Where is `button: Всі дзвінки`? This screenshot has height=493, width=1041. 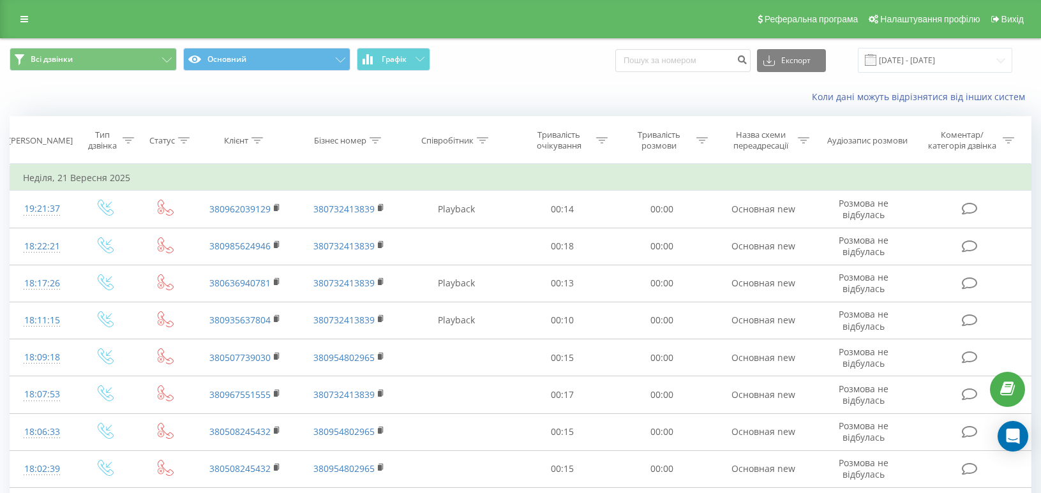
button: Всі дзвінки is located at coordinates (93, 59).